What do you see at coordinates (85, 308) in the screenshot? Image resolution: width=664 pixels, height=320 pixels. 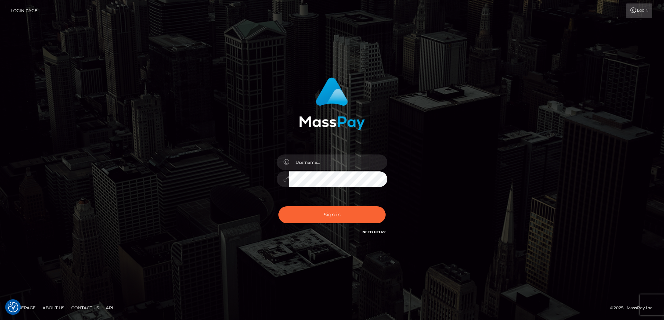 I see `a: Contact Us` at bounding box center [85, 308].